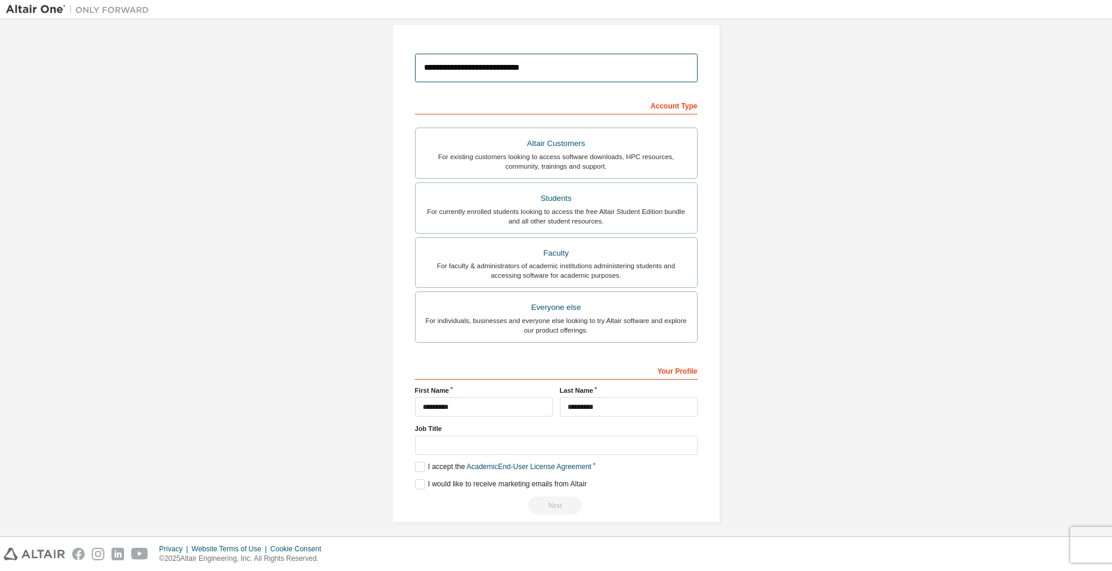 The height and width of the screenshot is (571, 1112). Describe the element at coordinates (501, 484) in the screenshot. I see `label: I would like to receive marketing emails from Altair` at that location.